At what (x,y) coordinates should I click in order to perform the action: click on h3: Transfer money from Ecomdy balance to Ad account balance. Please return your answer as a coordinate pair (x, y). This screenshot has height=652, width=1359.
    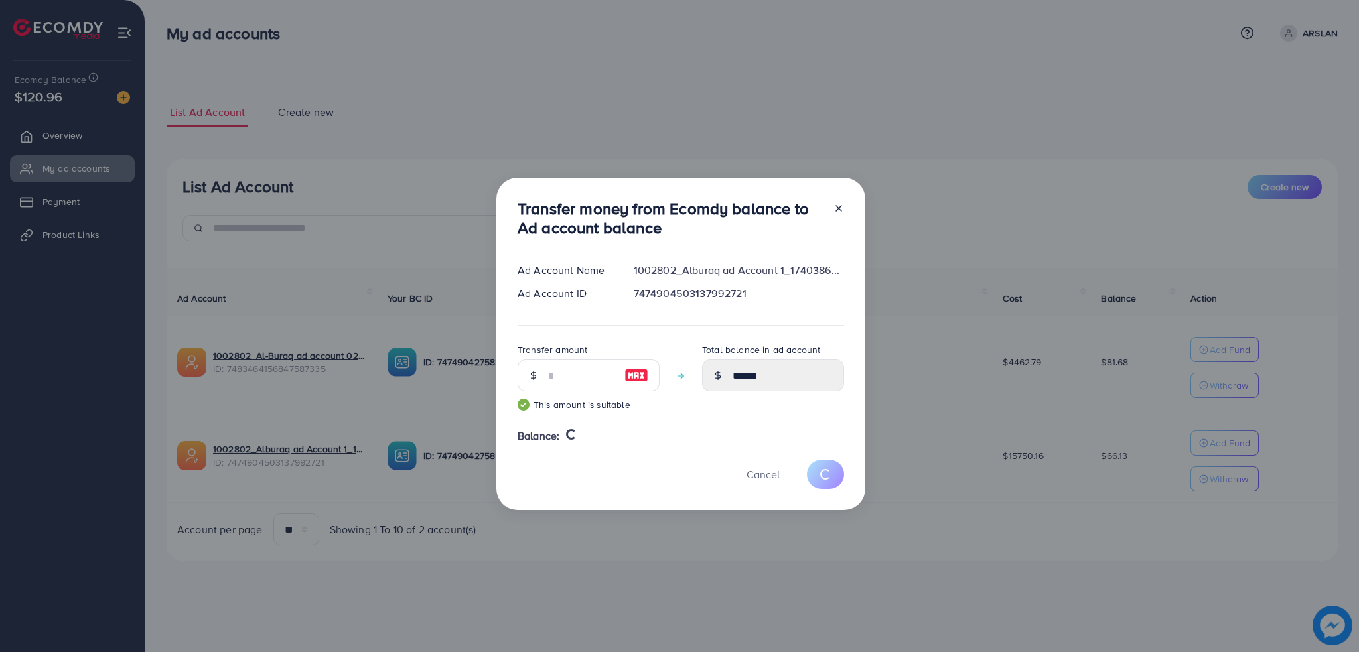
    Looking at the image, I should click on (670, 218).